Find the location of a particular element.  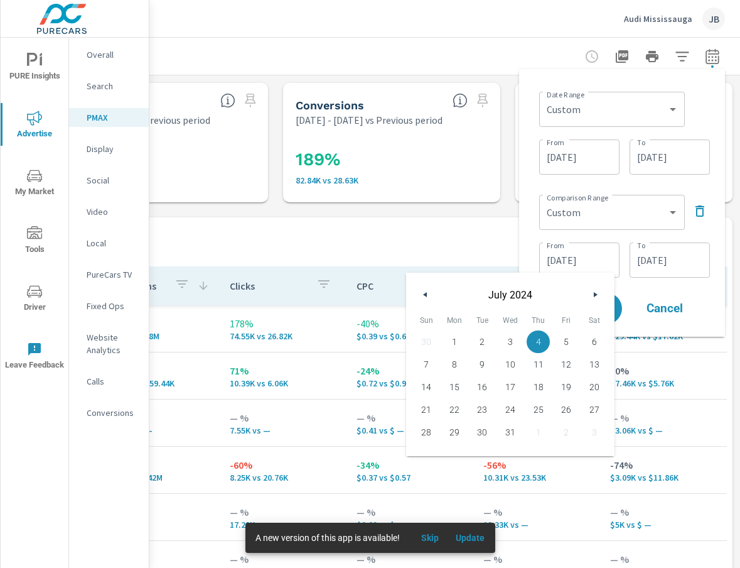

div: Overall is located at coordinates (109, 55).